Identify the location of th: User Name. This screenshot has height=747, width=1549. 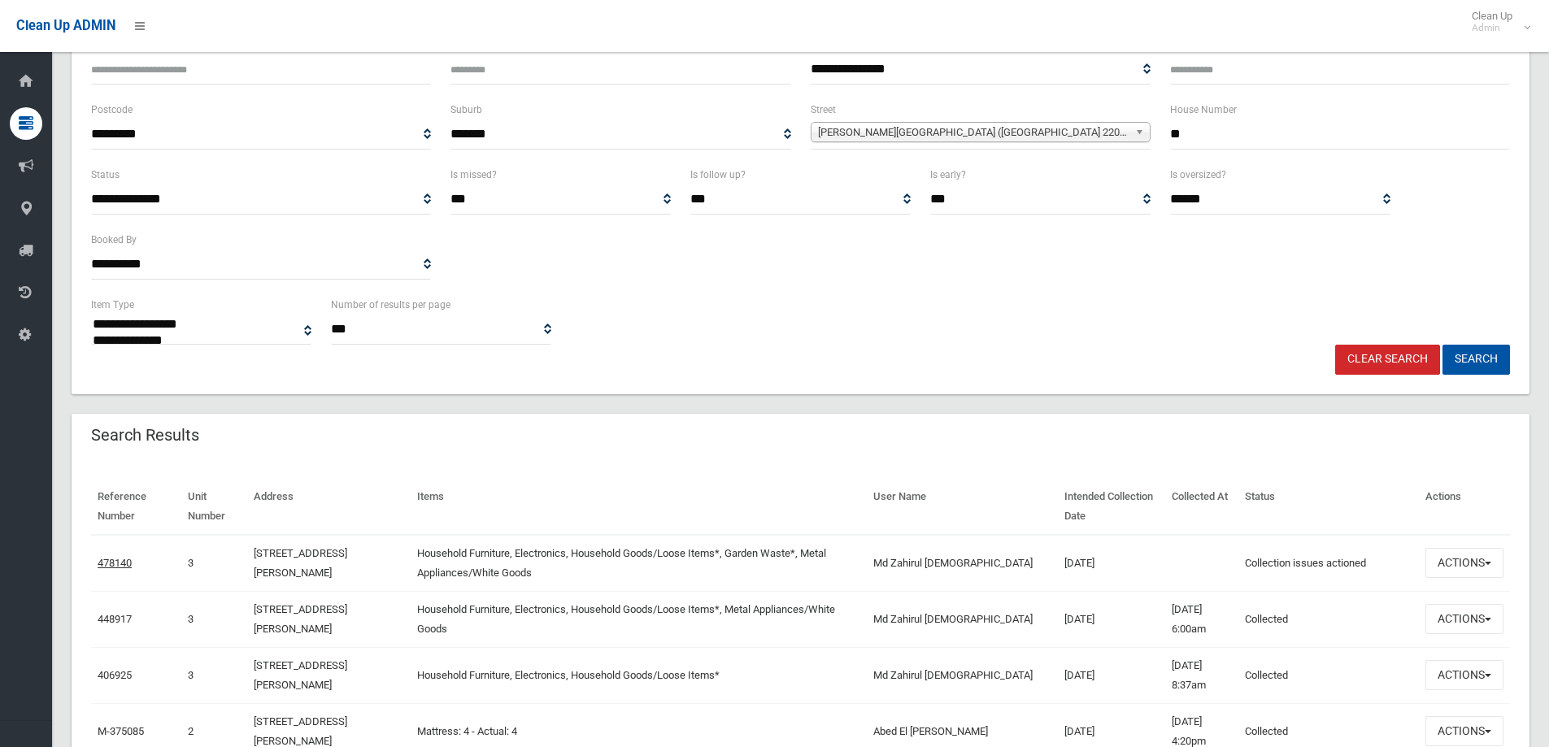
(962, 507).